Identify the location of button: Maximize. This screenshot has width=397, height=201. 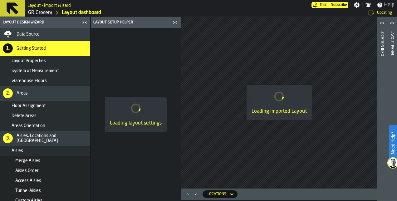
(187, 194).